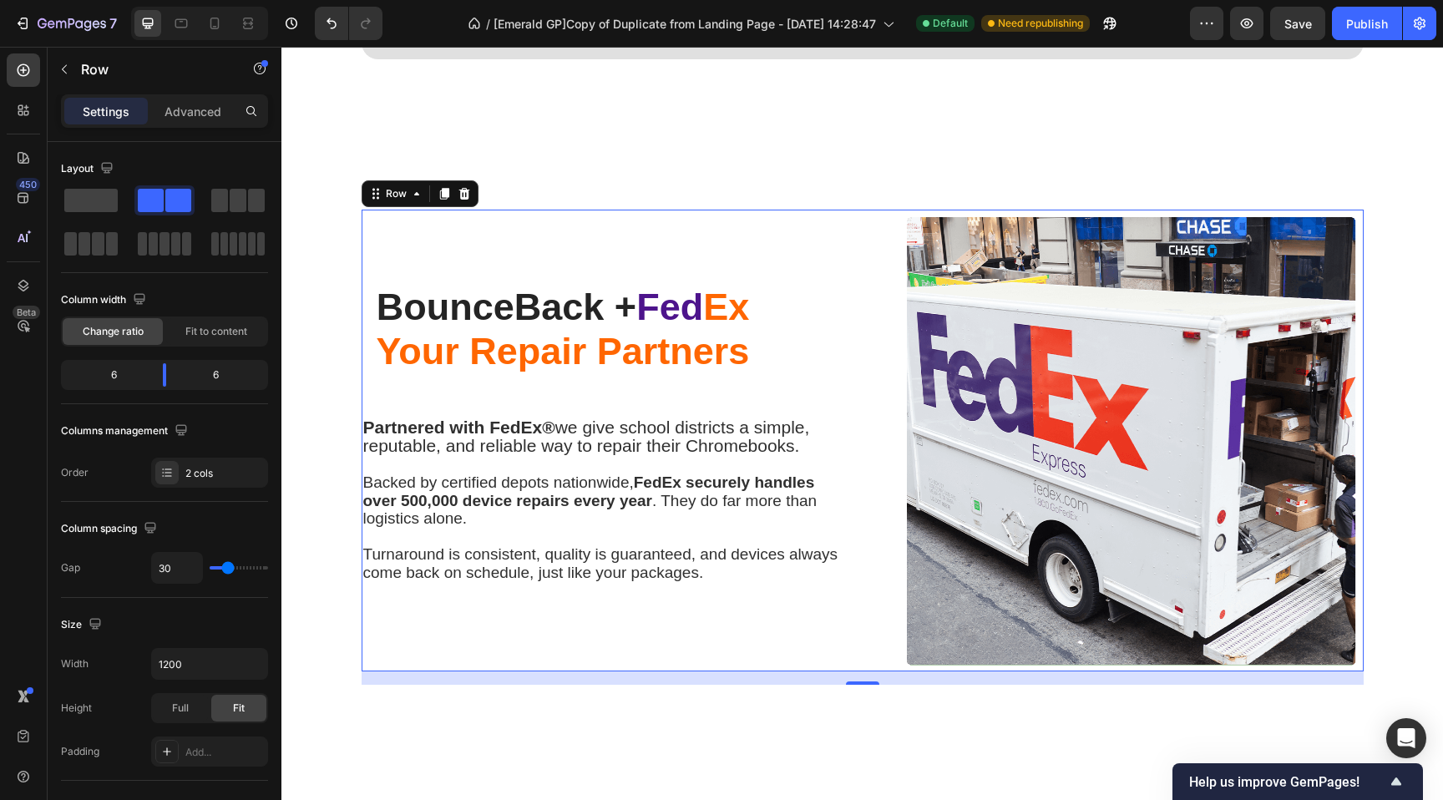 This screenshot has height=800, width=1443. What do you see at coordinates (76, 708) in the screenshot?
I see `div: Height` at bounding box center [76, 708].